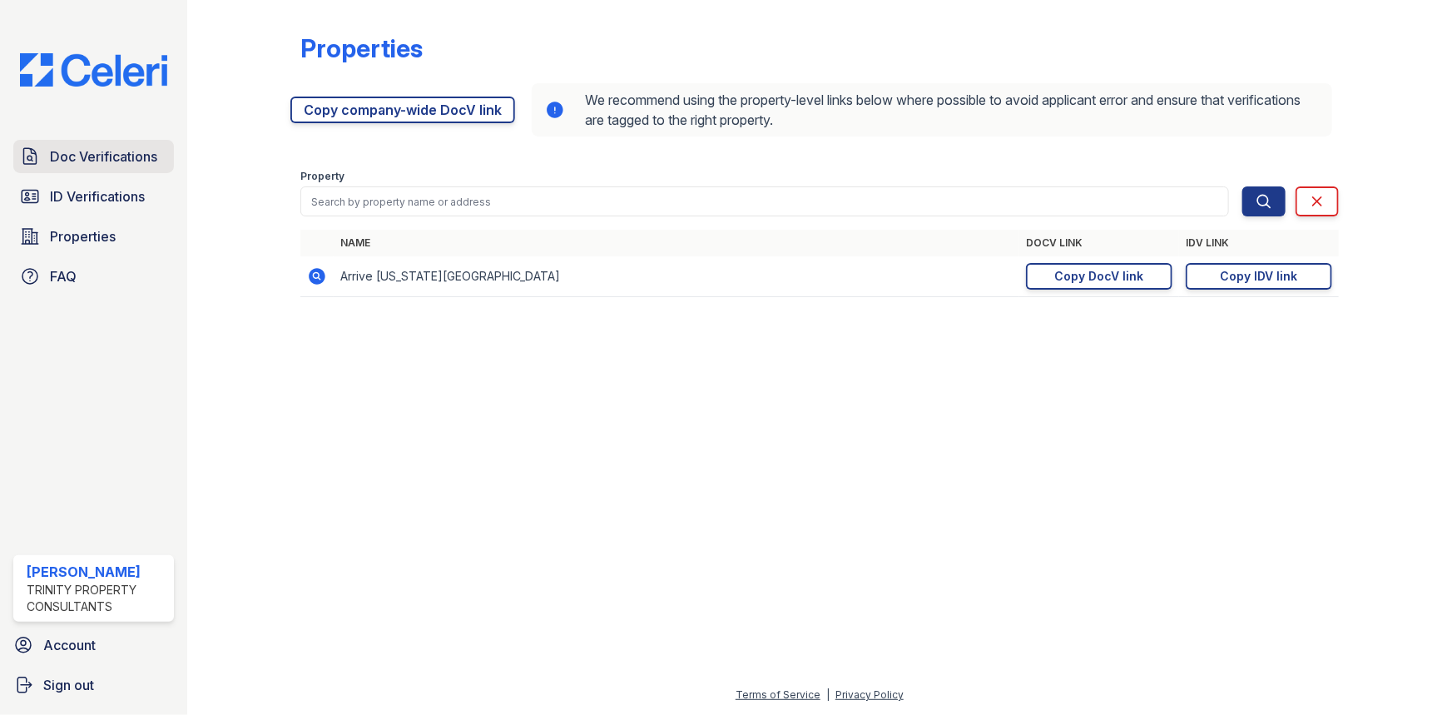 The height and width of the screenshot is (715, 1452). I want to click on a: Properties, so click(93, 236).